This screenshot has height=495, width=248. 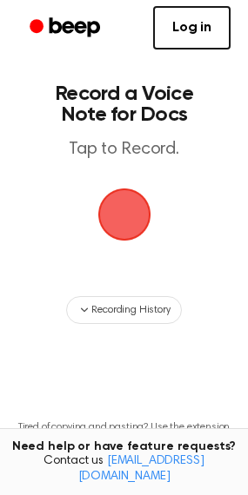 What do you see at coordinates (123, 469) in the screenshot?
I see `span: Contact us` at bounding box center [123, 469].